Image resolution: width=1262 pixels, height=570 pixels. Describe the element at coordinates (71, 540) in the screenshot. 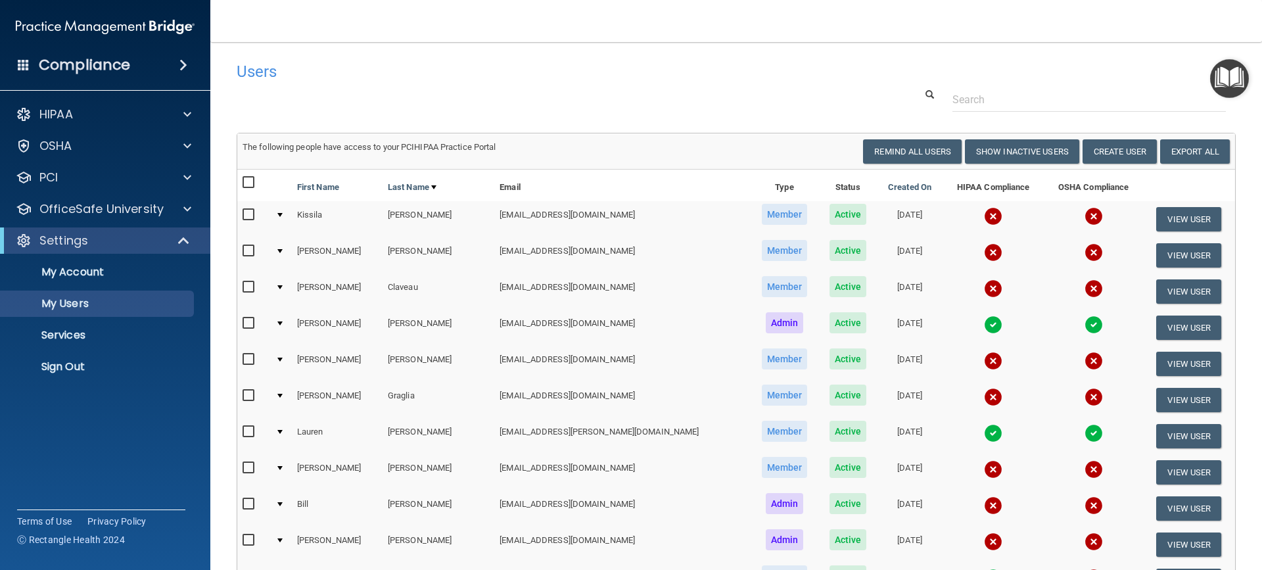

I see `span: Ⓒ Rectangle Health 2024` at that location.